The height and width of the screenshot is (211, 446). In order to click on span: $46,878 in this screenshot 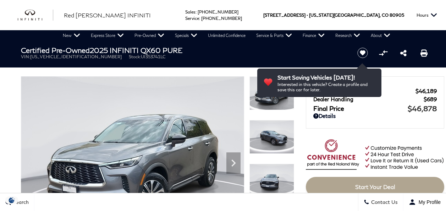, I will do `click(422, 108)`.